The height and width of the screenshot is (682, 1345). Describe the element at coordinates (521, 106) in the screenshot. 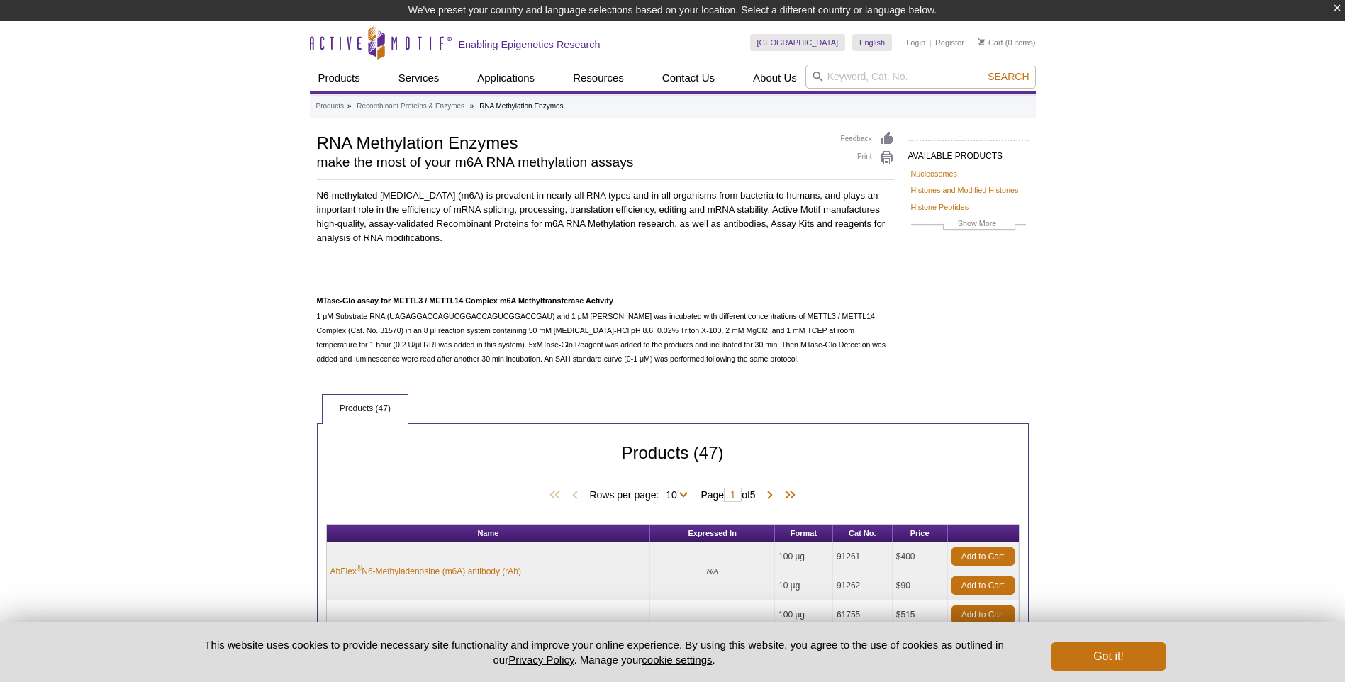

I see `li: RNA Methylation Enzymes` at that location.